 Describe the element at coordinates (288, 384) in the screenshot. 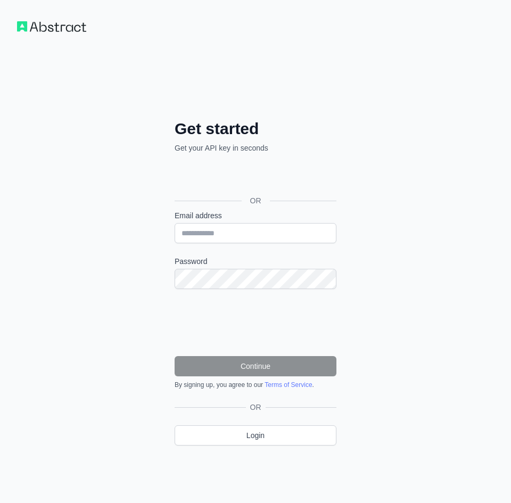

I see `a: Terms of Service` at that location.